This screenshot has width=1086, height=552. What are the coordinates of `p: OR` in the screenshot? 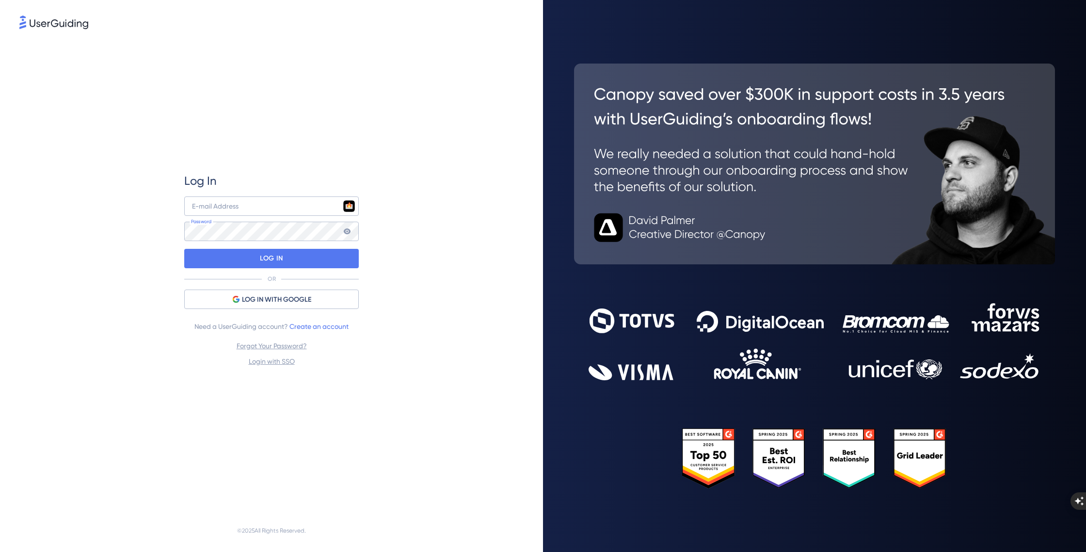 It's located at (271, 279).